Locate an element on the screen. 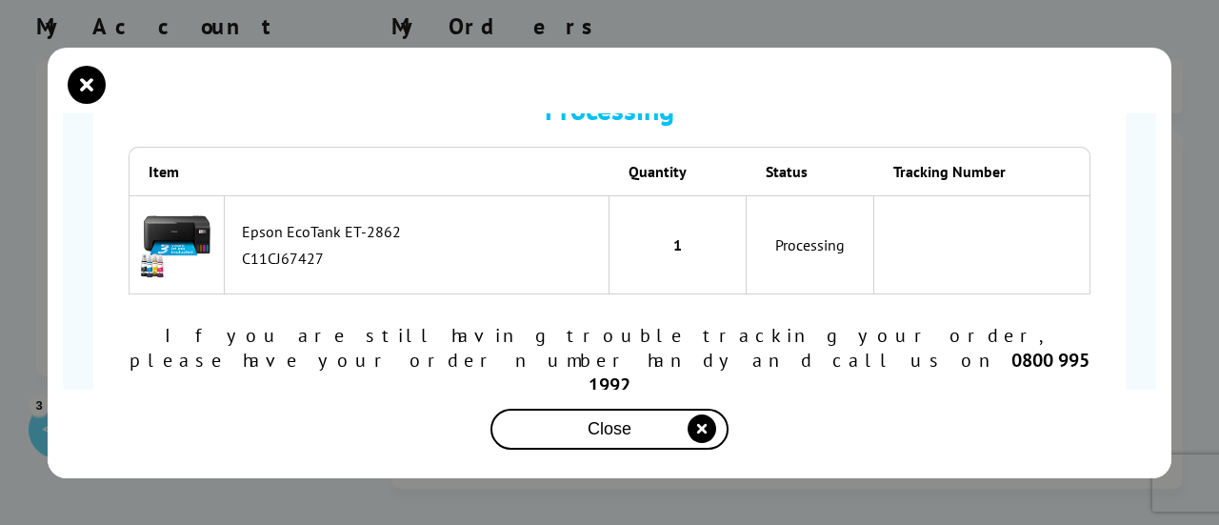  div: Epson EcoTank ET-2862 is located at coordinates (420, 231).